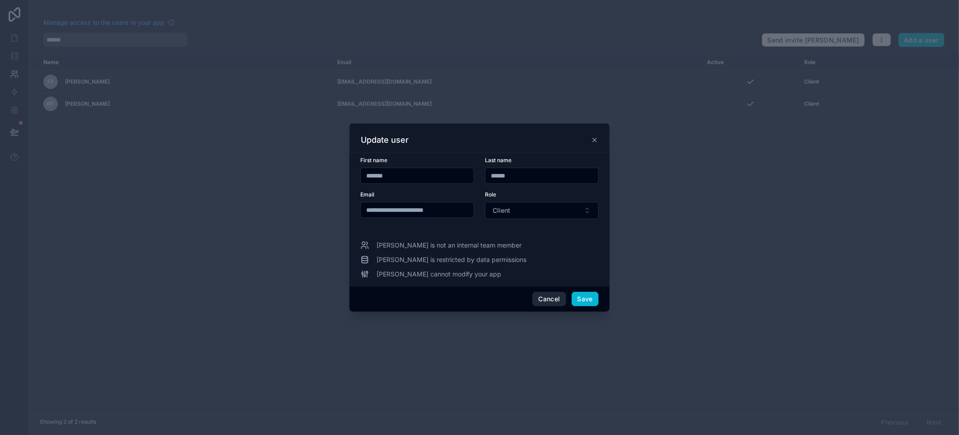 The height and width of the screenshot is (435, 959). Describe the element at coordinates (498, 160) in the screenshot. I see `span: Last name` at that location.